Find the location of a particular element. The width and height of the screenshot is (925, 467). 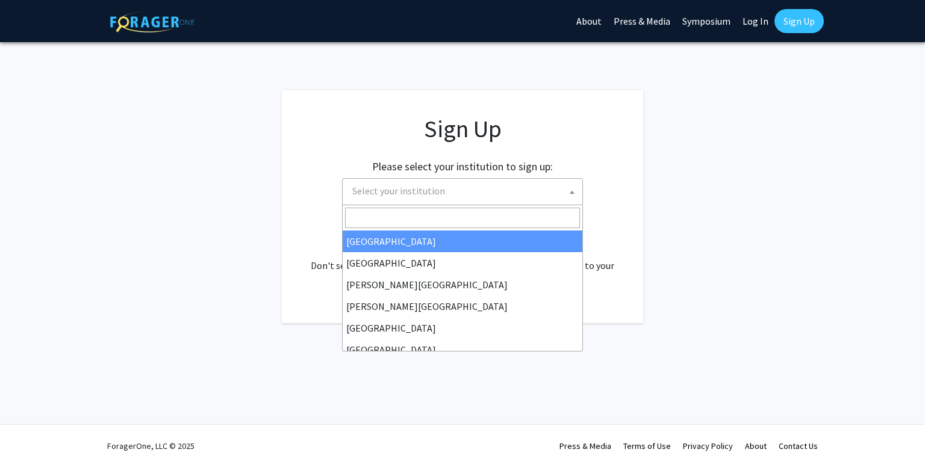

img: ForagerOne Logo is located at coordinates (152, 22).